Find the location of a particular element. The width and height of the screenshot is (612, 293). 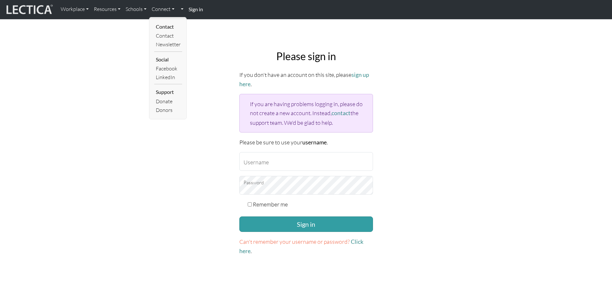

a: LinkedIn is located at coordinates (168, 77).